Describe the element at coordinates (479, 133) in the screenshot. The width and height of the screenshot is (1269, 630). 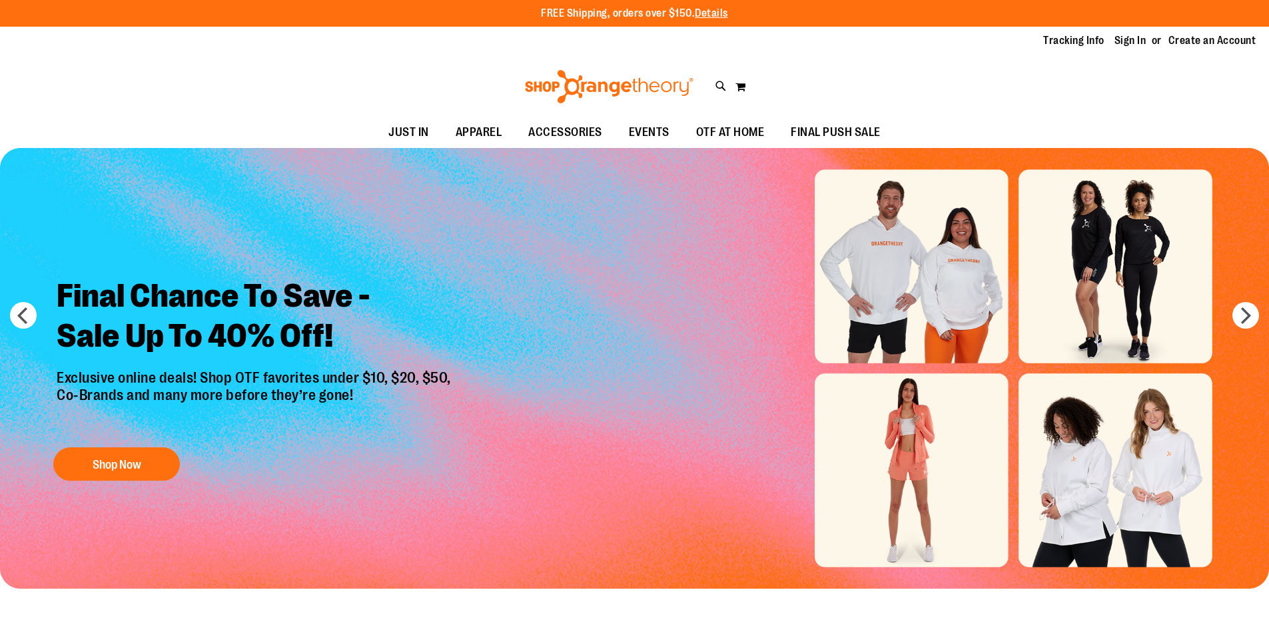
I see `a: APPAREL` at that location.